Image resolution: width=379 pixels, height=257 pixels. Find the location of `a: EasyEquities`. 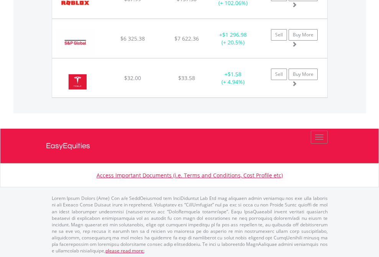

a: EasyEquities is located at coordinates (189, 146).